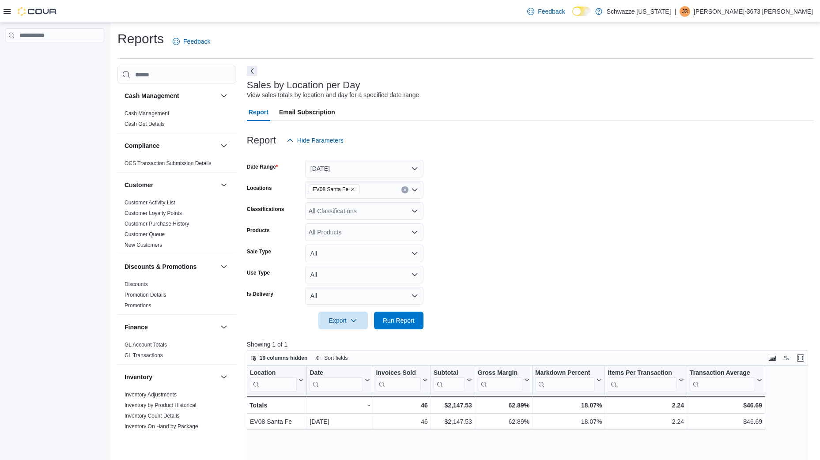  Describe the element at coordinates (772, 358) in the screenshot. I see `button: Keyboard shortcuts` at that location.